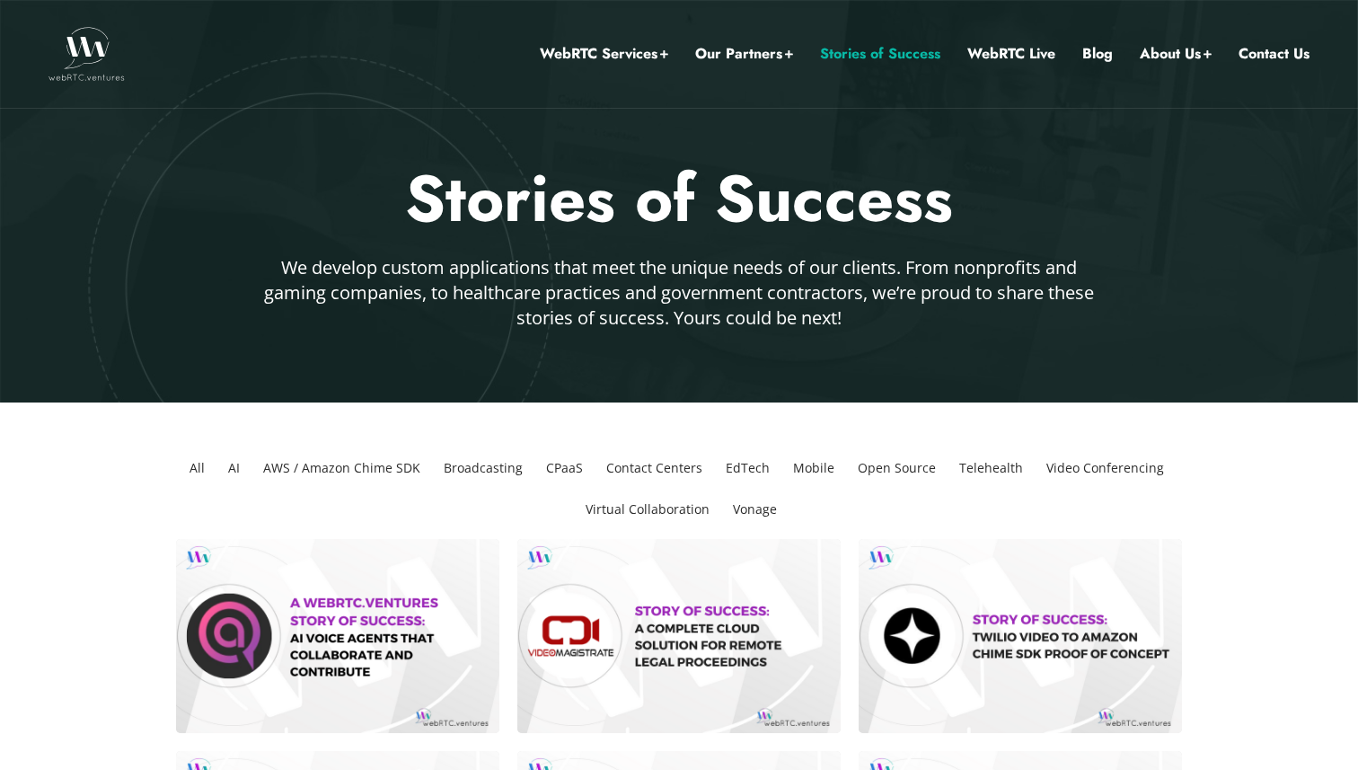 The image size is (1358, 770). I want to click on li: Telehealth, so click(990, 468).